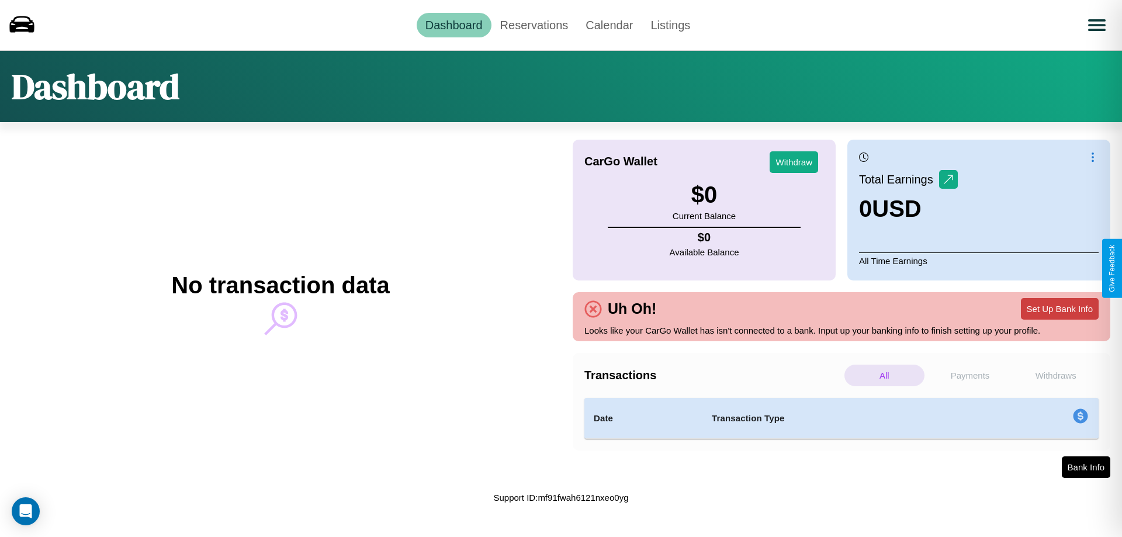  I want to click on p: Available Balance, so click(704, 252).